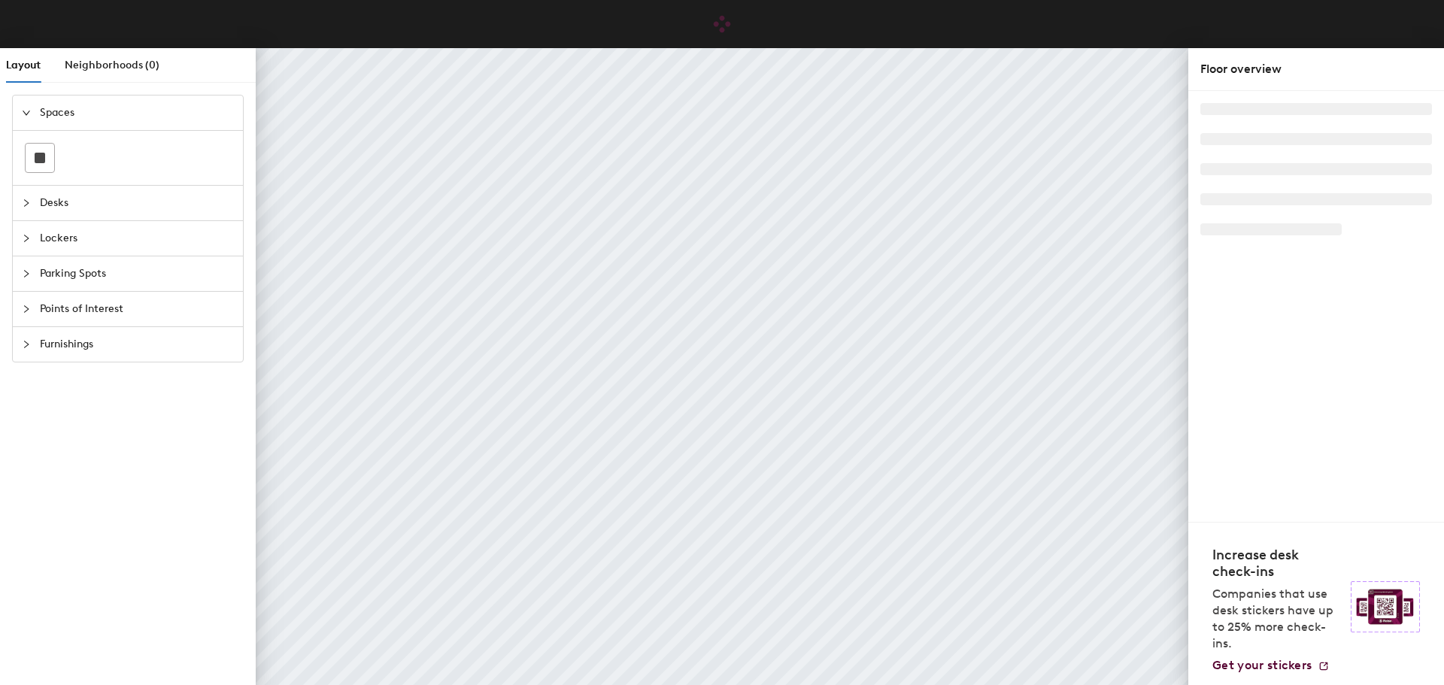 The image size is (1444, 685). What do you see at coordinates (23, 65) in the screenshot?
I see `span: Layout` at bounding box center [23, 65].